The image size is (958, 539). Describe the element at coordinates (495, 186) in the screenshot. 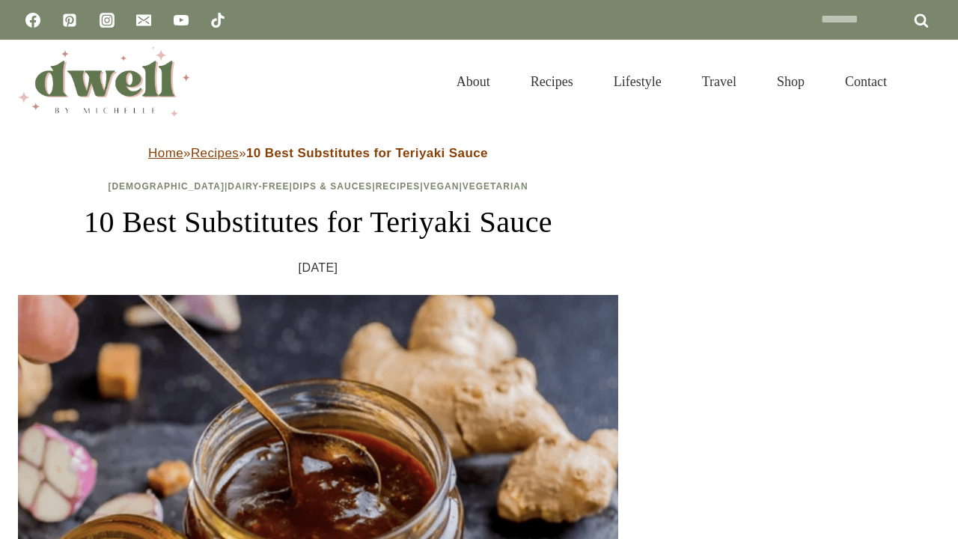

I see `a: Vegetarian` at that location.